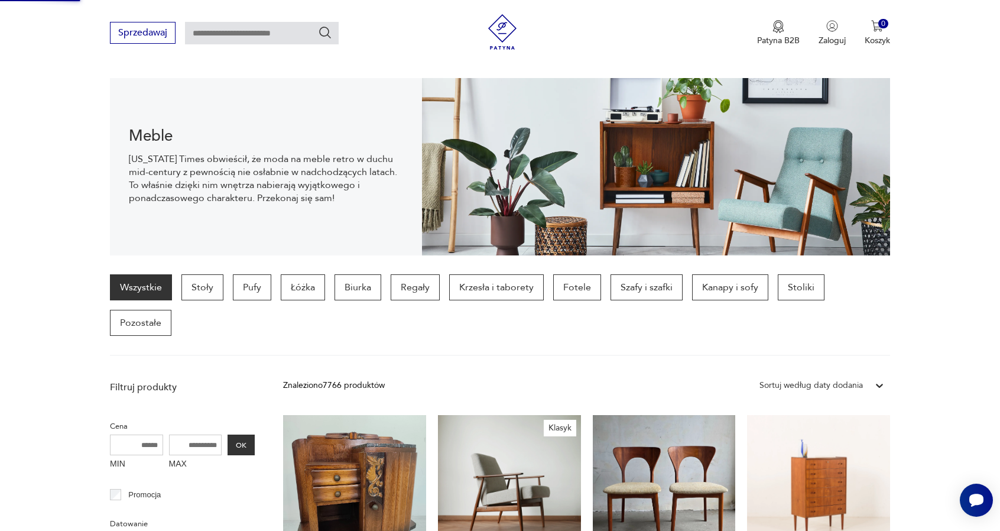 The height and width of the screenshot is (531, 1000). I want to click on p: Filtruj produkty, so click(182, 387).